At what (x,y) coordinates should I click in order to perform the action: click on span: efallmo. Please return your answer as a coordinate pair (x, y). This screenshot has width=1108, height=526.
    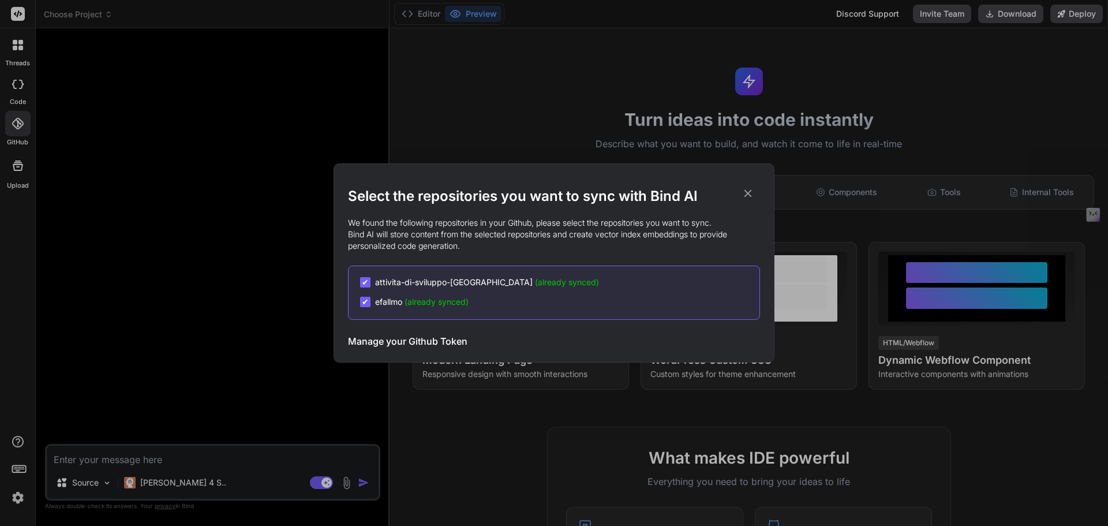
    Looking at the image, I should click on (422, 302).